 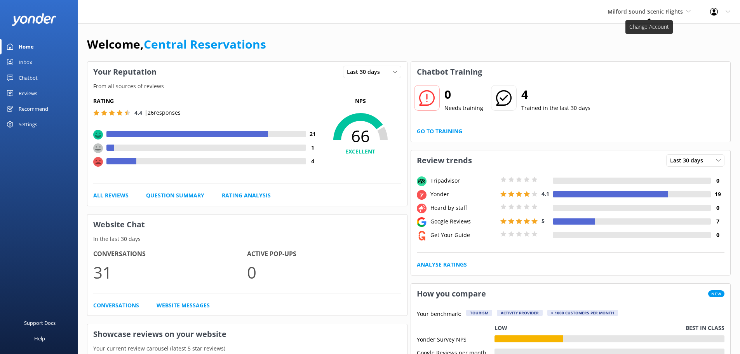 I want to click on span: Milford Sound Scenic Flights, so click(x=645, y=11).